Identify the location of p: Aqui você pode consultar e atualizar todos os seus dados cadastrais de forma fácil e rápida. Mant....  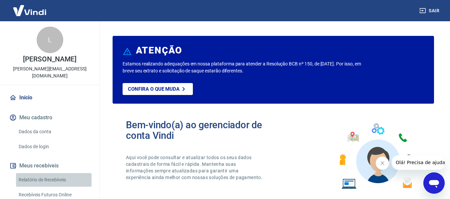
(195, 168).